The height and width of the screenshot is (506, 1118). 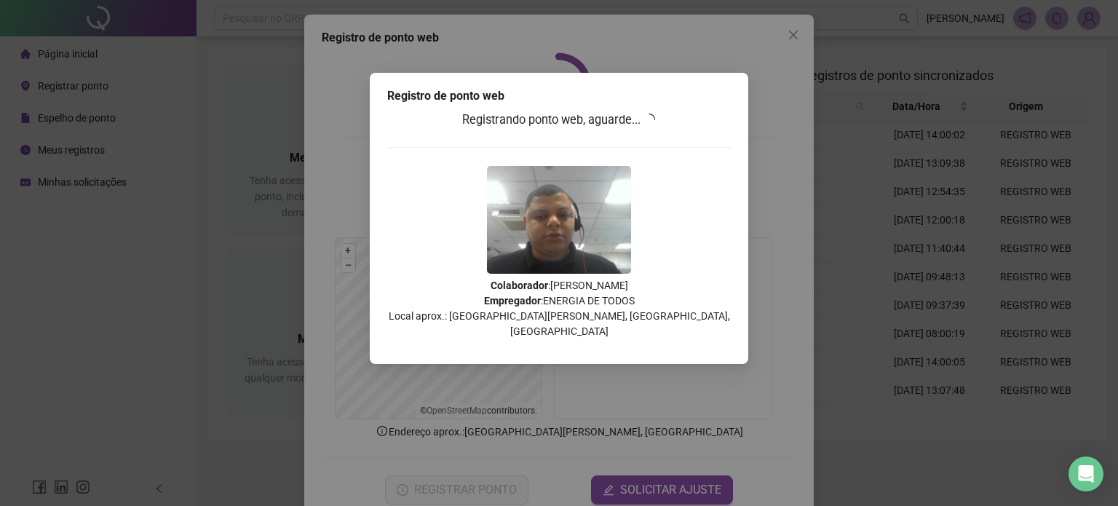 What do you see at coordinates (649, 119) in the screenshot?
I see `span: loading` at bounding box center [649, 119].